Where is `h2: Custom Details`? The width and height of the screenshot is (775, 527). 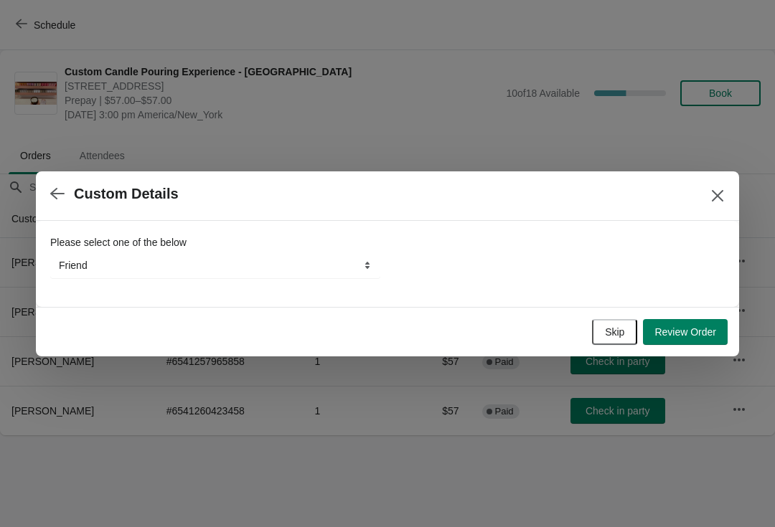
h2: Custom Details is located at coordinates (126, 194).